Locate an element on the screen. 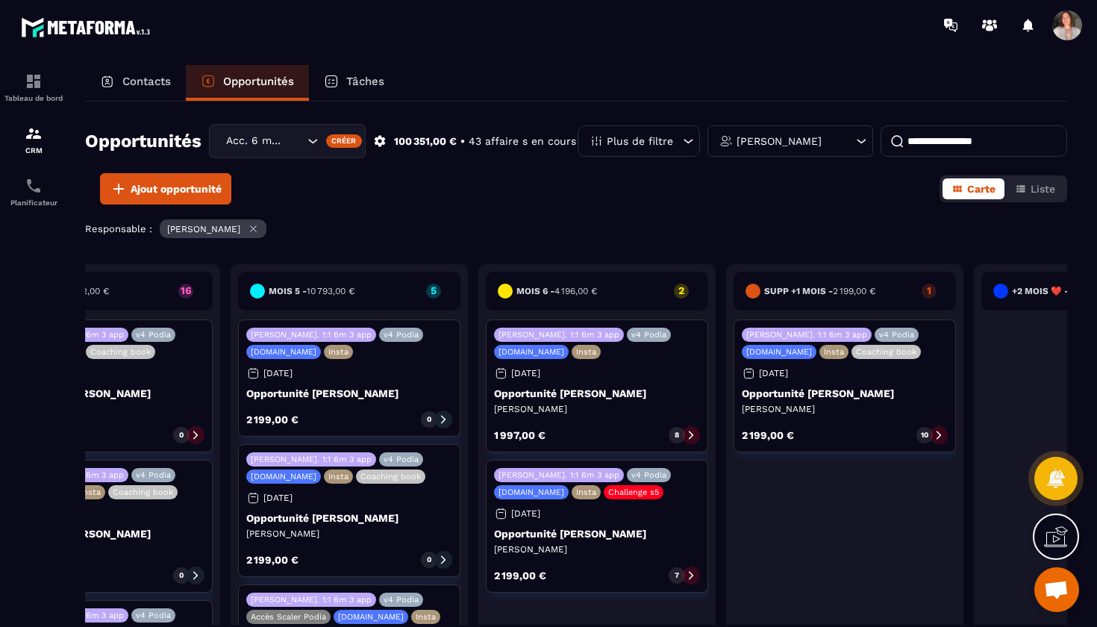 The width and height of the screenshot is (1097, 627). div: Search for option is located at coordinates (287, 141).